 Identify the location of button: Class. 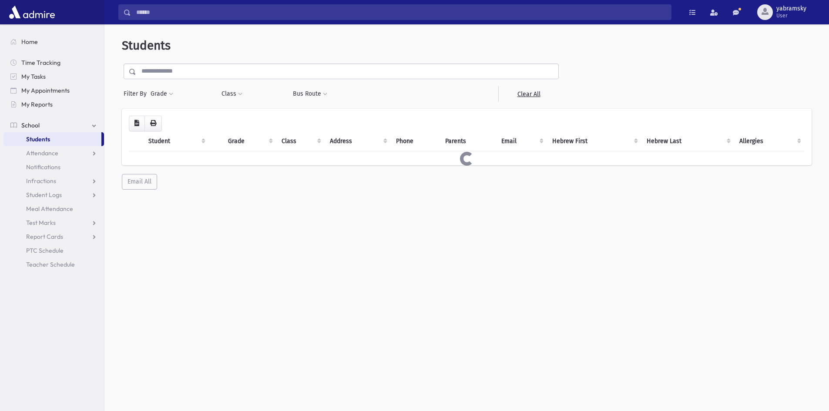
(232, 94).